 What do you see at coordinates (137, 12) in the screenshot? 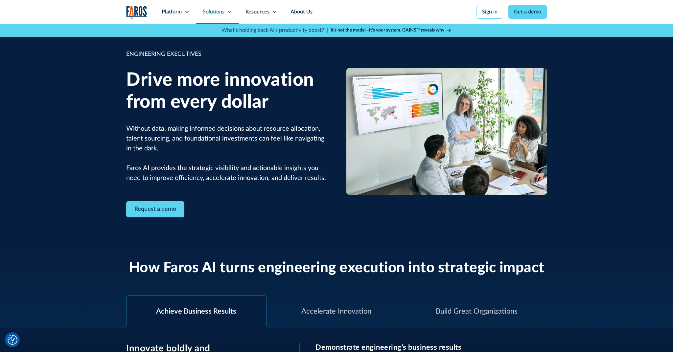
I see `a: home` at bounding box center [137, 12].